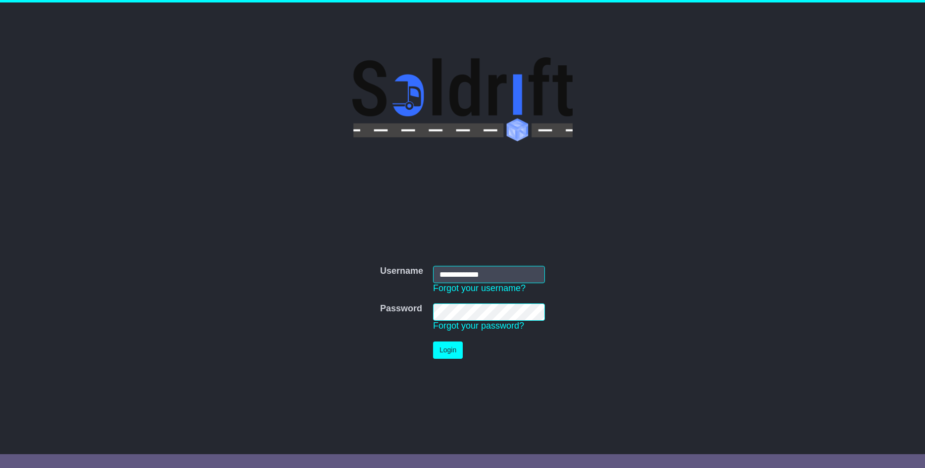 Image resolution: width=925 pixels, height=468 pixels. What do you see at coordinates (479, 288) in the screenshot?
I see `a: Forgot your username?` at bounding box center [479, 288].